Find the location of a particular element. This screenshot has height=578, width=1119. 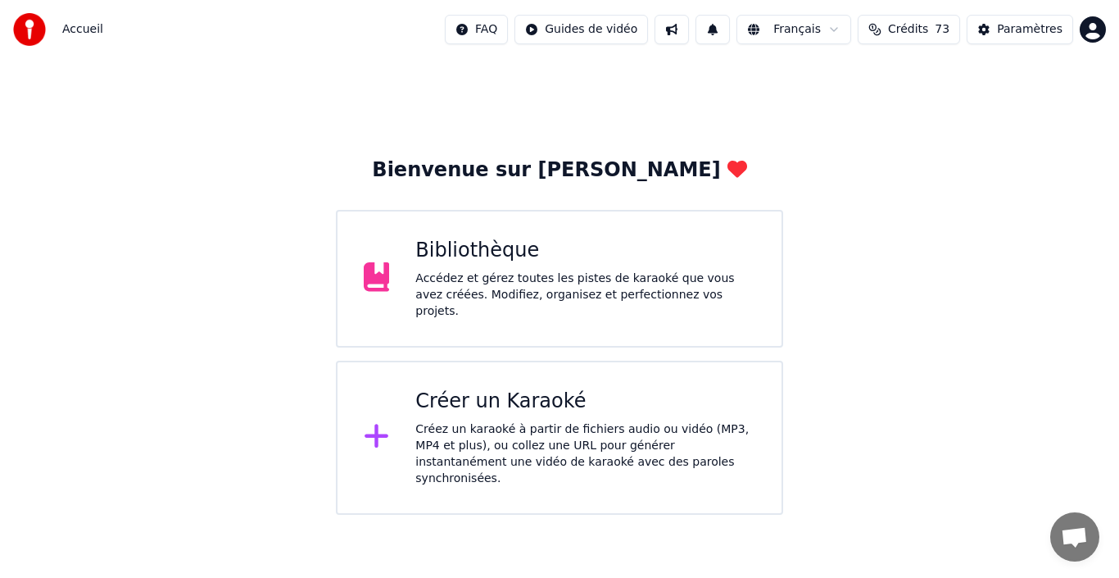

button: FAQ is located at coordinates (476, 29).